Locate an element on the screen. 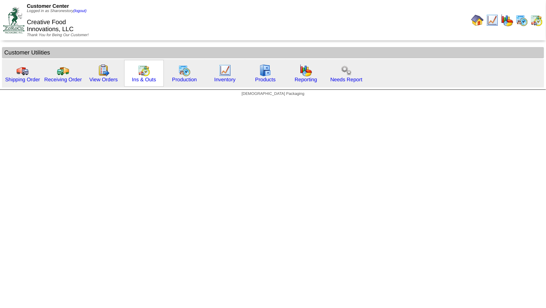 The height and width of the screenshot is (308, 546). img: workorder.gif is located at coordinates (103, 70).